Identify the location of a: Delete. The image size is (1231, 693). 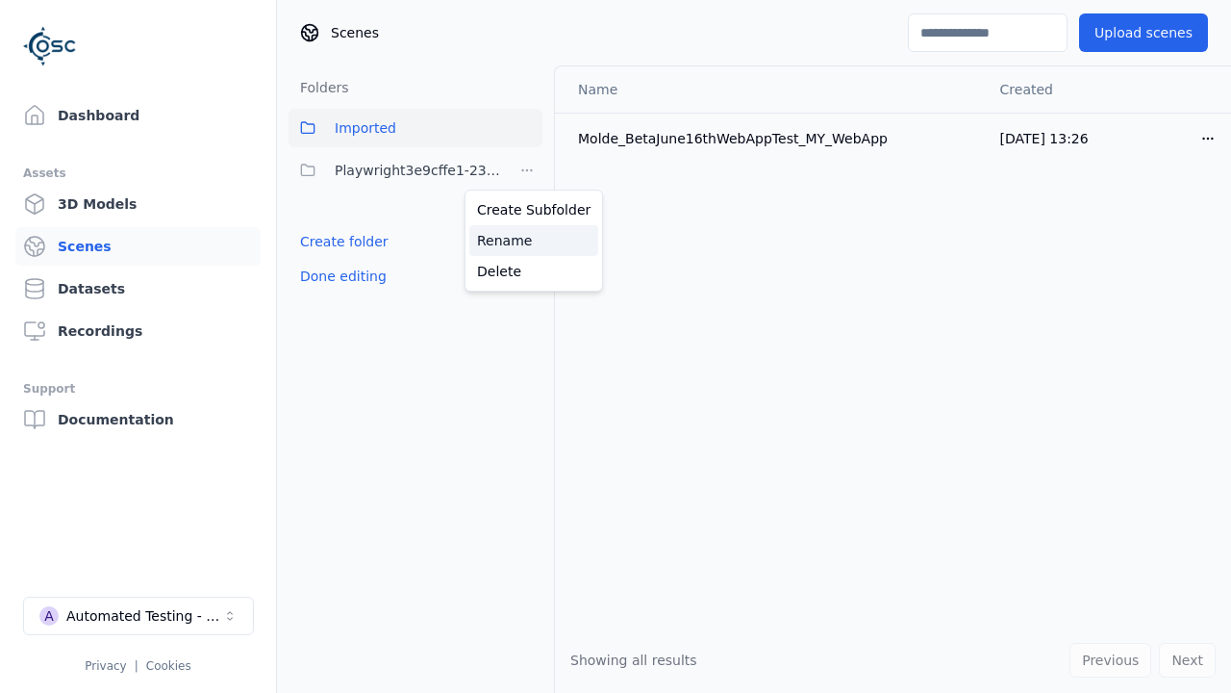
(534, 271).